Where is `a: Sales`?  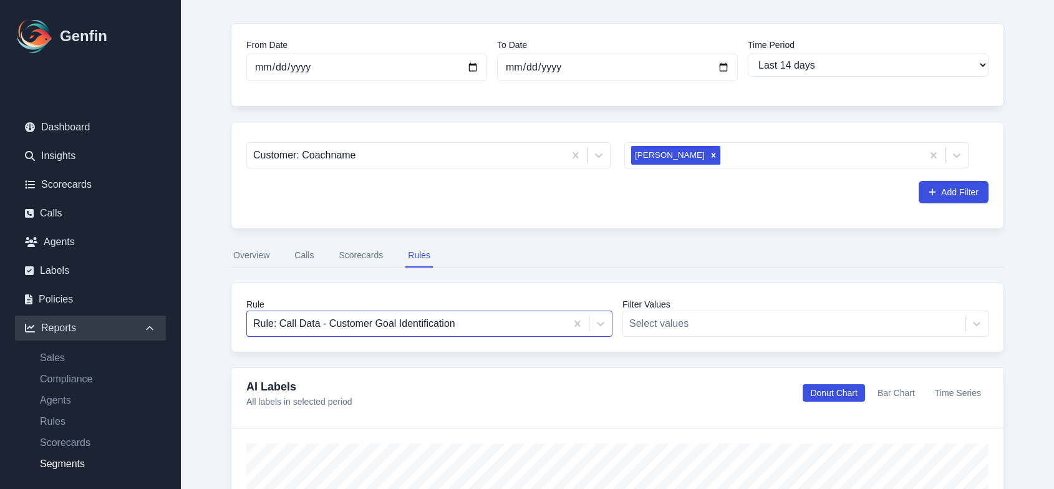 a: Sales is located at coordinates (98, 358).